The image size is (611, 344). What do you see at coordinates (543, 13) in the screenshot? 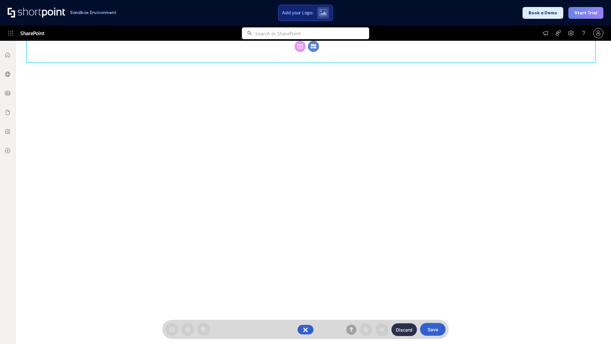
I see `button: Book a Demo` at bounding box center [543, 13].